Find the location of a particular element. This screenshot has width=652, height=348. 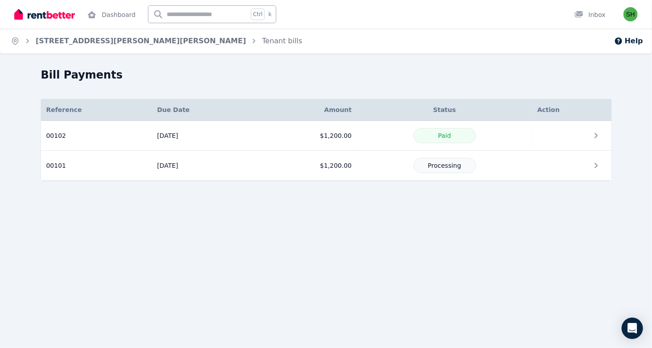

img: RentBetter is located at coordinates (45, 14).